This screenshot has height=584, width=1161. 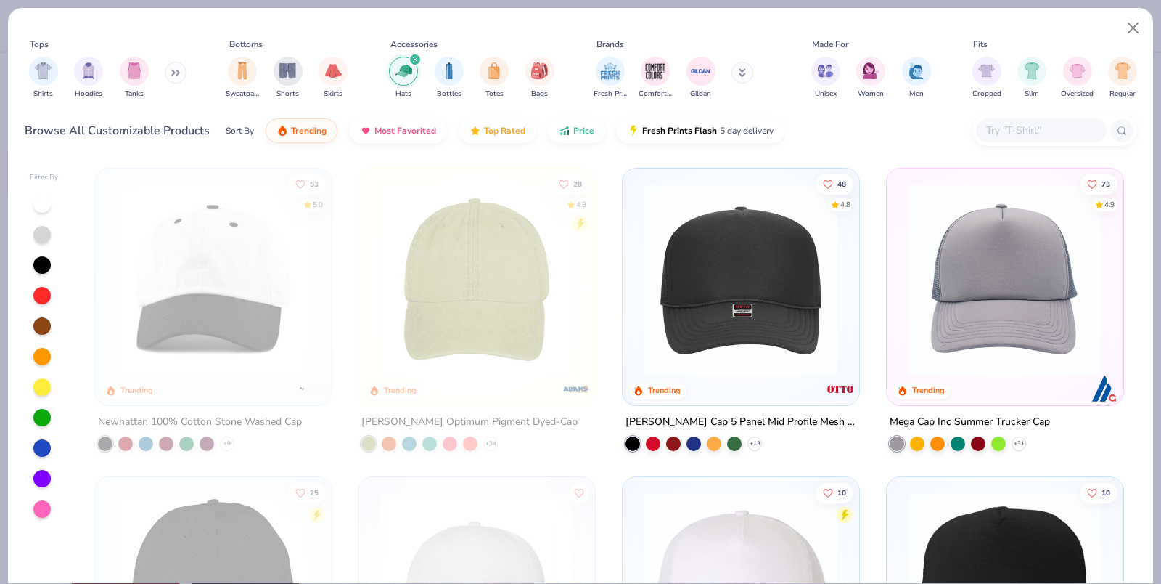 I want to click on span: Regular, so click(x=1123, y=94).